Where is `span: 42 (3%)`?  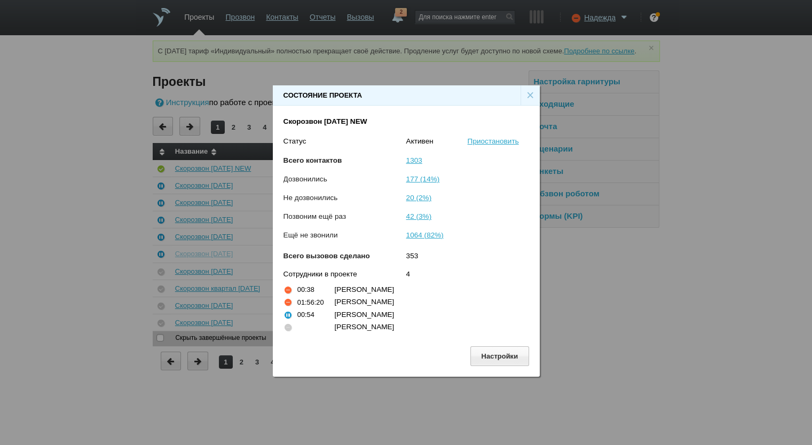 span: 42 (3%) is located at coordinates (419, 216).